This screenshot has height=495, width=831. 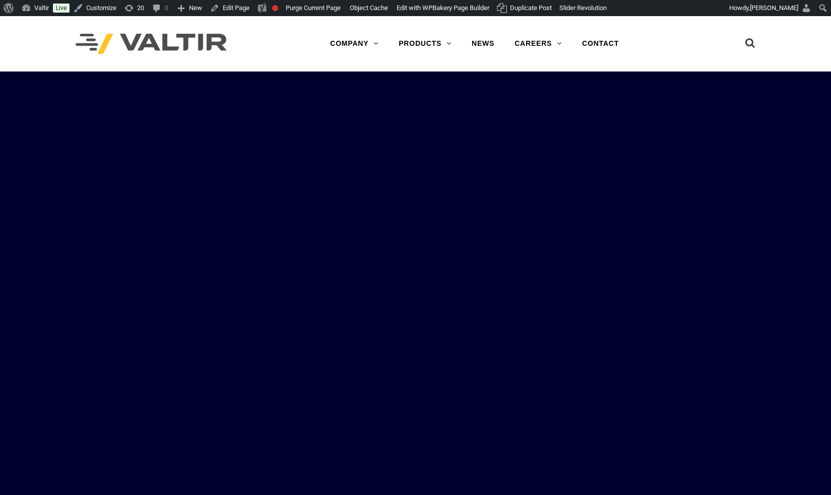 I want to click on a: CONTACT, so click(x=600, y=44).